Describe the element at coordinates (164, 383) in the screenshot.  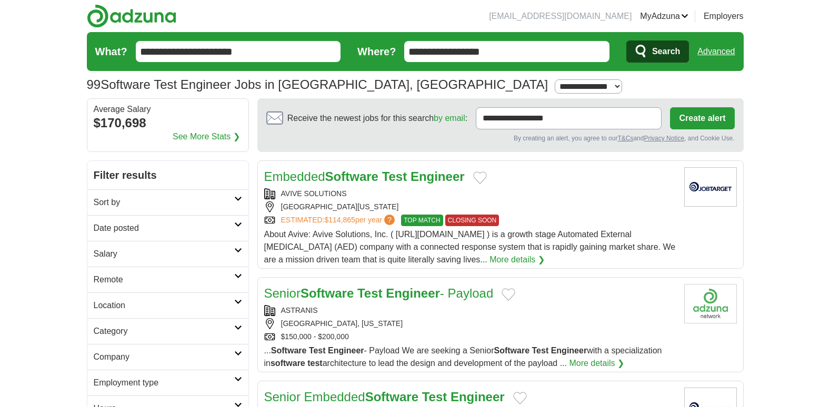
I see `h2: Employment type` at that location.